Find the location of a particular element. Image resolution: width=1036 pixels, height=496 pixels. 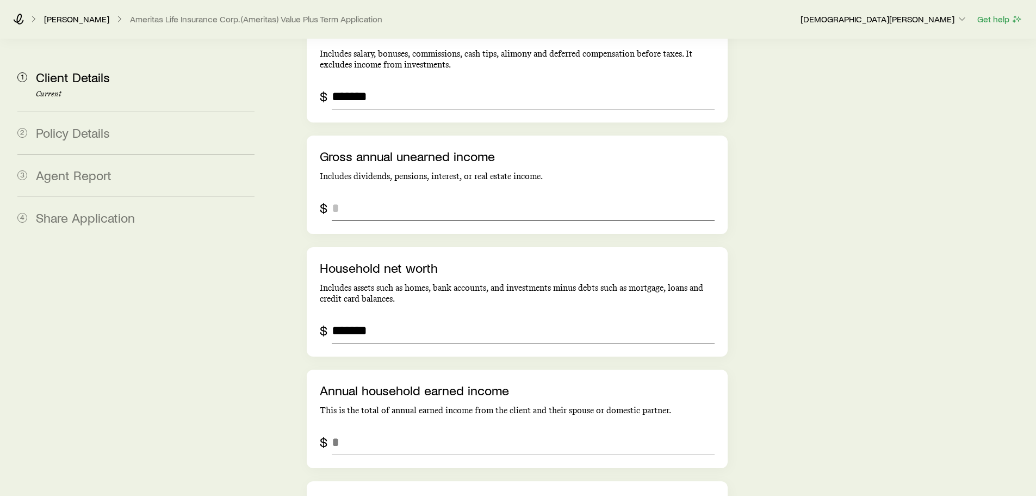

label: Household net worth is located at coordinates (379, 267).